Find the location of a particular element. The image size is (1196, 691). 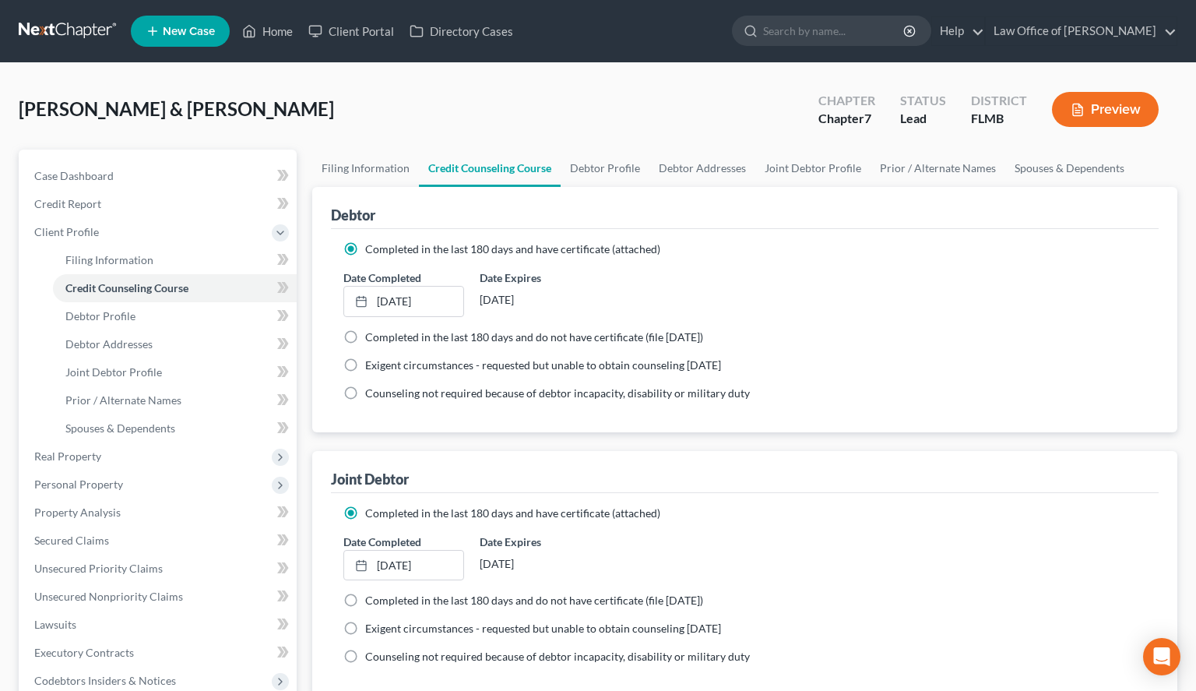

span: New Case is located at coordinates (188, 31).